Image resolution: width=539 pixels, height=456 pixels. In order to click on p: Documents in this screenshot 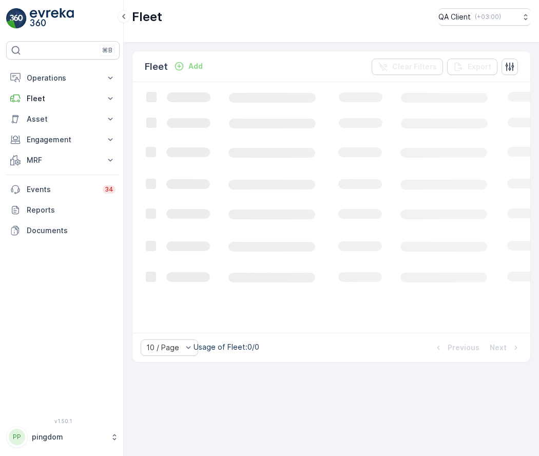, I will do `click(71, 231)`.